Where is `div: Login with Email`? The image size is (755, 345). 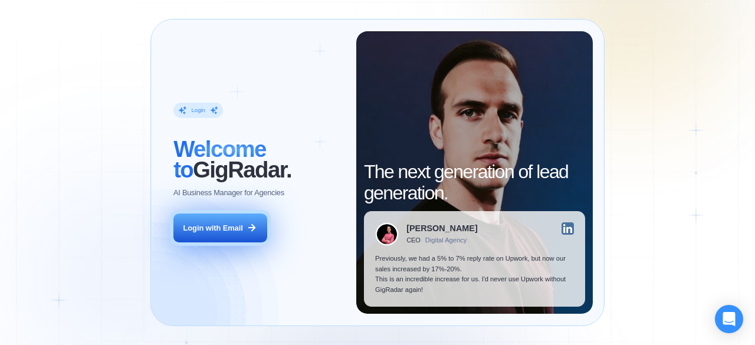
div: Login with Email is located at coordinates (213, 228).